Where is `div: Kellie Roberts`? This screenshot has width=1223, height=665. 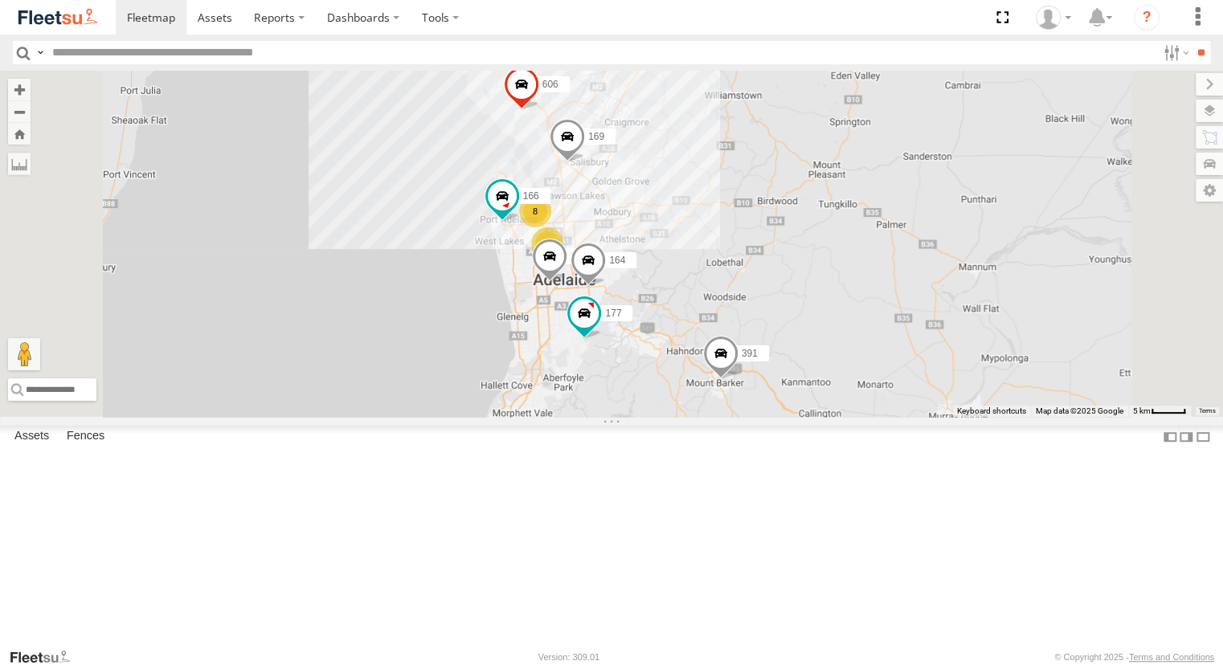 div: Kellie Roberts is located at coordinates (1053, 18).